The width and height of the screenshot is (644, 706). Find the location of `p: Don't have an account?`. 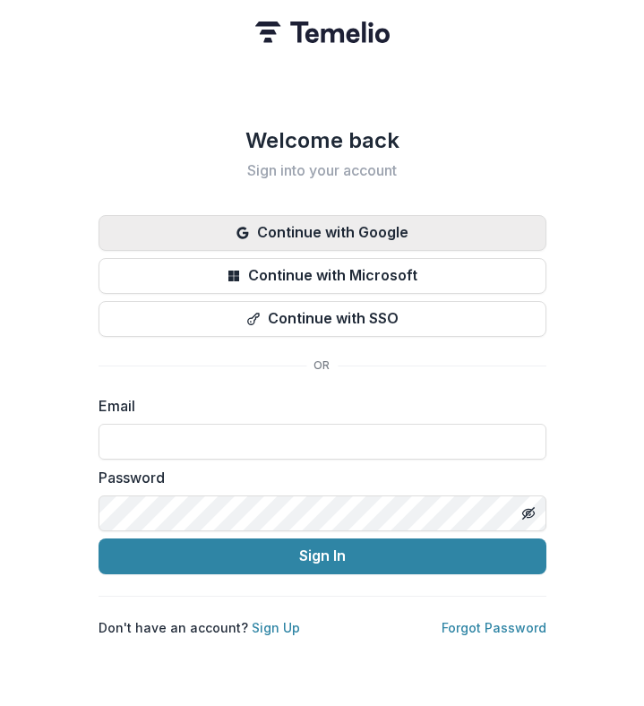

p: Don't have an account? is located at coordinates (199, 627).